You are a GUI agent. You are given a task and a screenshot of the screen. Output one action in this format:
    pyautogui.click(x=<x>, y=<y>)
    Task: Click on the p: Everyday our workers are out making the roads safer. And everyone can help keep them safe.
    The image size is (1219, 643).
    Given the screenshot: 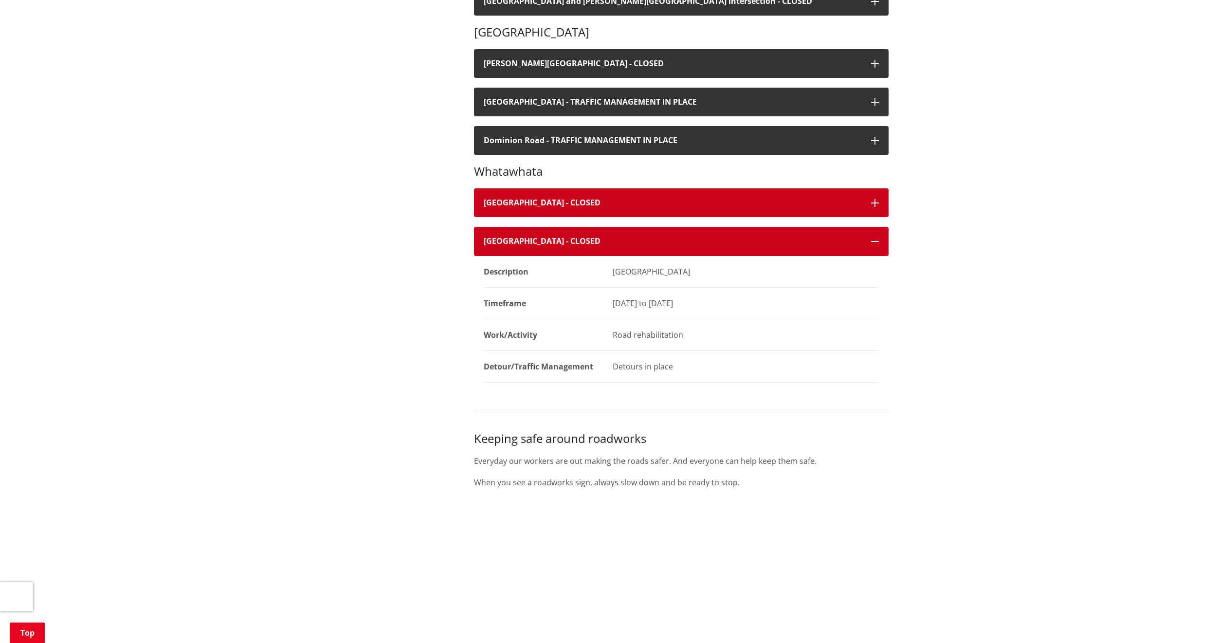 What is the action you would take?
    pyautogui.click(x=681, y=461)
    